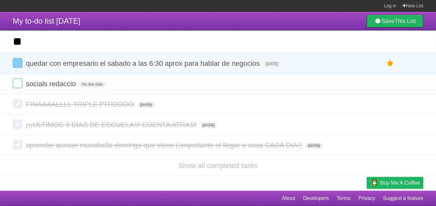 The image size is (436, 206). What do you see at coordinates (165, 145) in the screenshot?
I see `span: aprender quraan musaba9a domingo que viene (¡importante al llegar a casa CADA DIA!)` at bounding box center [165, 145].